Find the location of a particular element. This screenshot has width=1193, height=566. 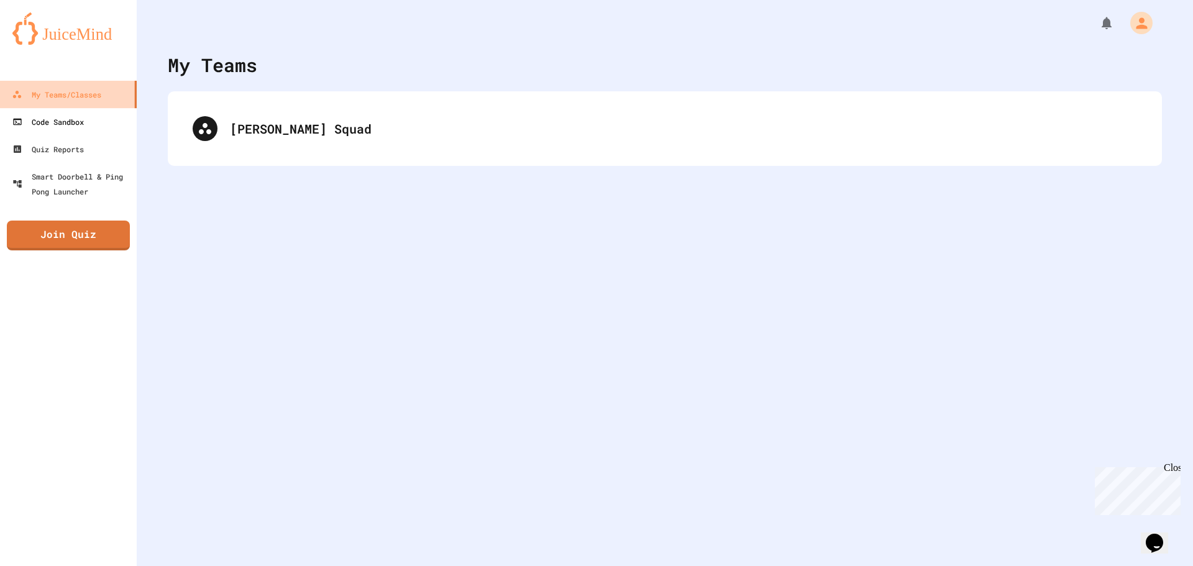

div: Smart Doorbell & Ping Pong Launcher is located at coordinates (72, 184).